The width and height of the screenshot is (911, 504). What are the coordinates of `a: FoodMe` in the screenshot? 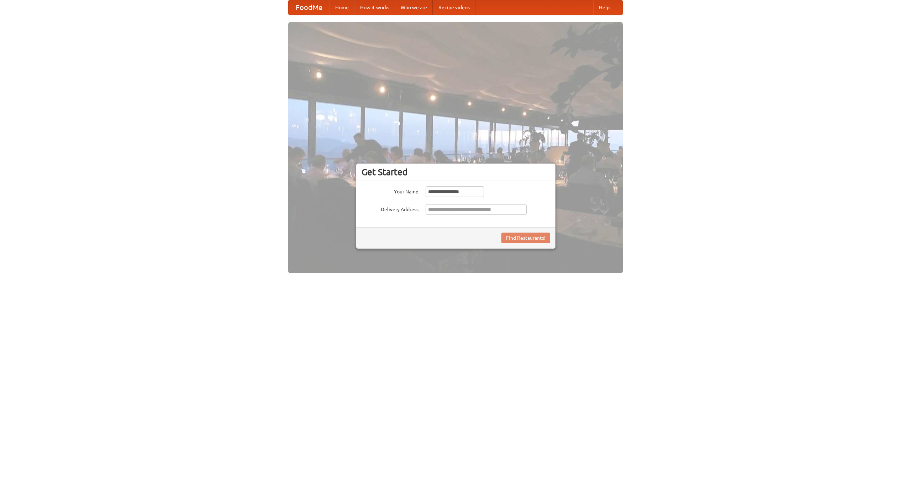 It's located at (309, 7).